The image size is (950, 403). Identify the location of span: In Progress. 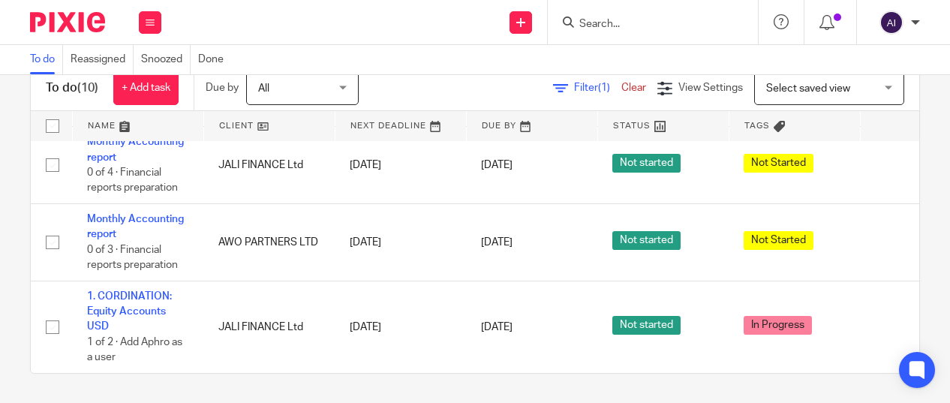
(777, 325).